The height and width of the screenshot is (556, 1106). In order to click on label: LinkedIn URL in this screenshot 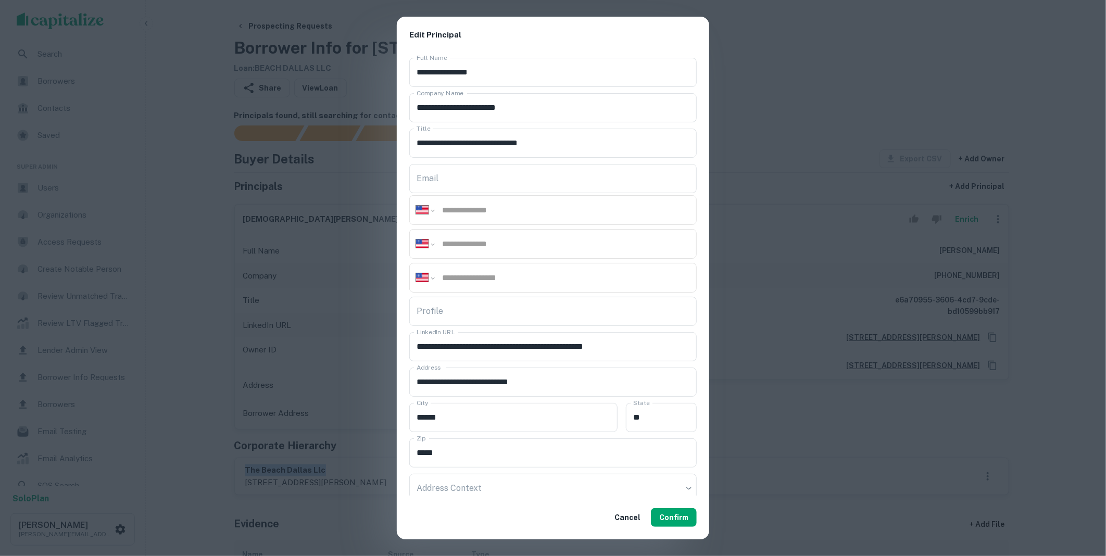, I will do `click(436, 332)`.